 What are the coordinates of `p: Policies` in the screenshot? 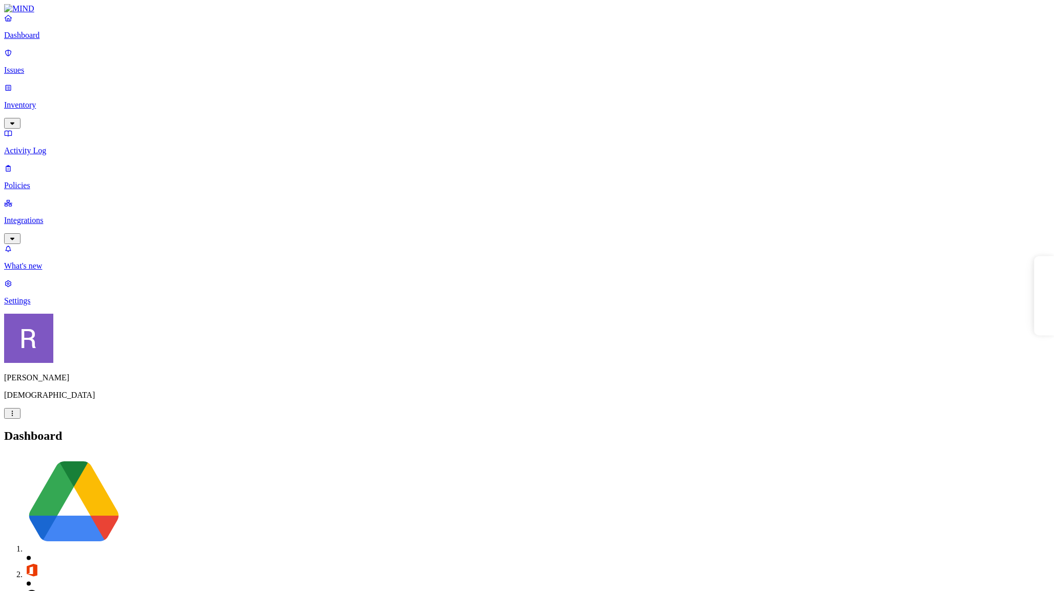 It's located at (527, 186).